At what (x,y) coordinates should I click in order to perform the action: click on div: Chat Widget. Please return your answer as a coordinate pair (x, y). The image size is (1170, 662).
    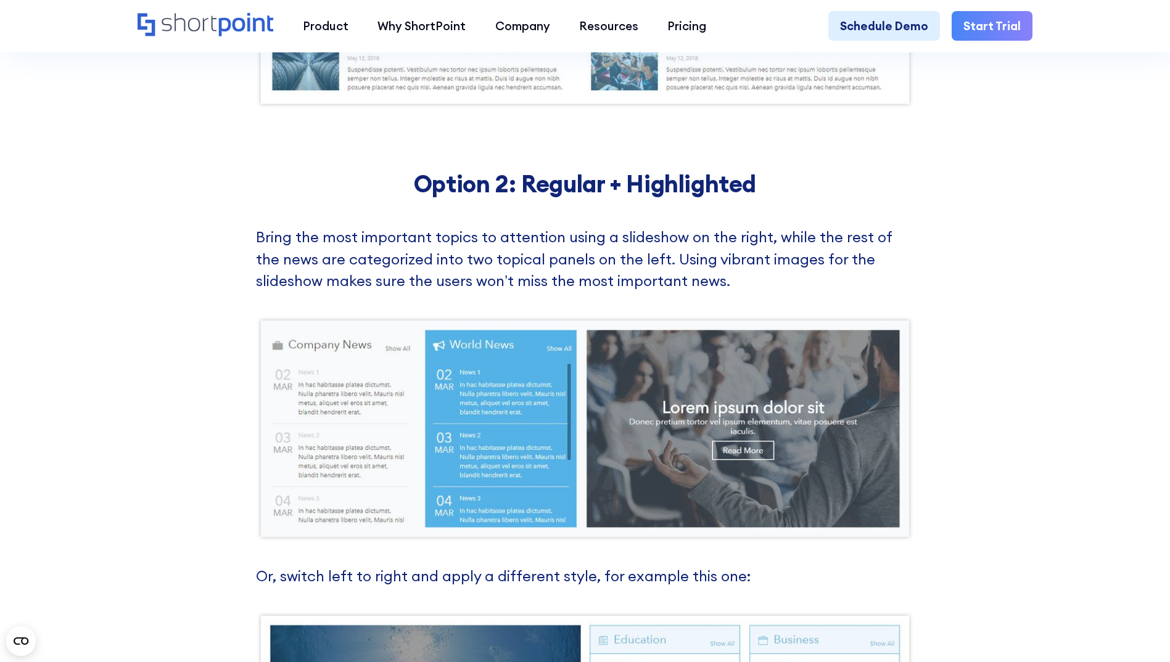
    Looking at the image, I should click on (1139, 633).